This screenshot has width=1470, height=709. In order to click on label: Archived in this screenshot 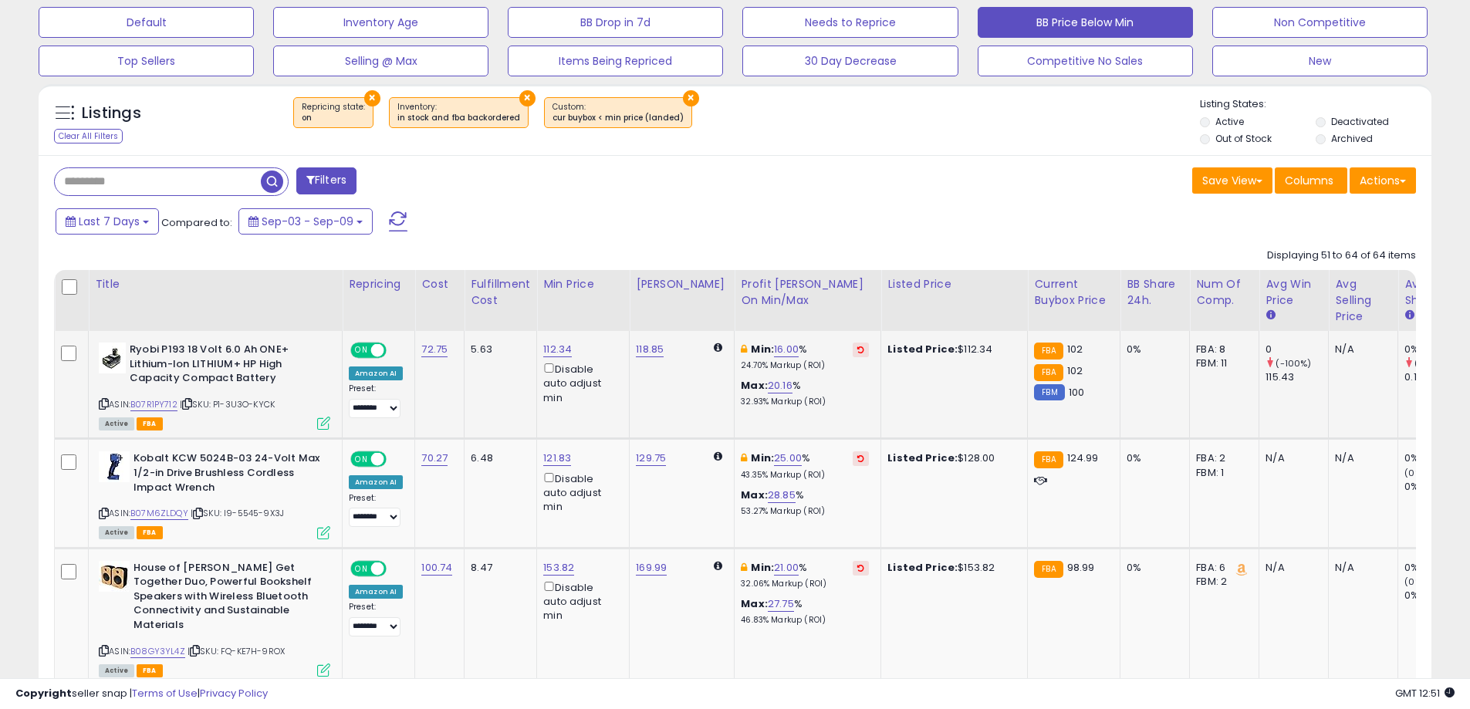, I will do `click(1352, 138)`.